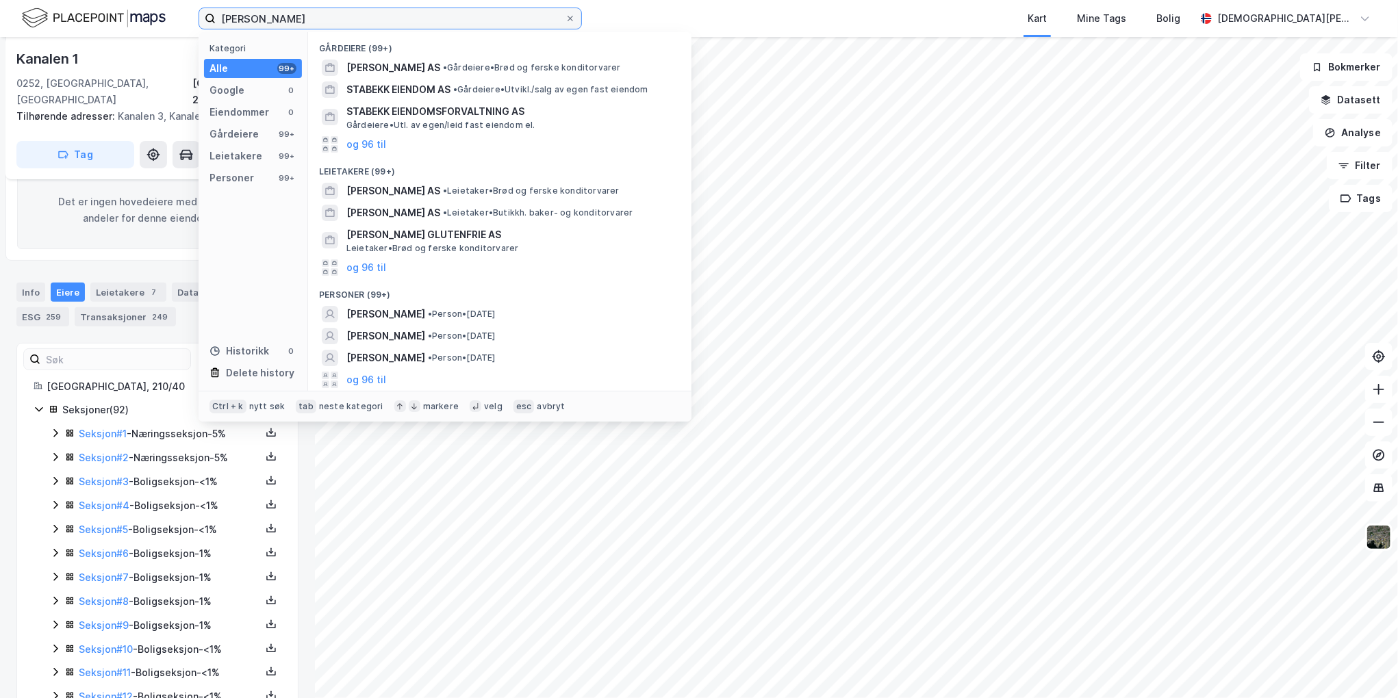 The image size is (1398, 698). What do you see at coordinates (493, 407) in the screenshot?
I see `div: velg` at bounding box center [493, 407].